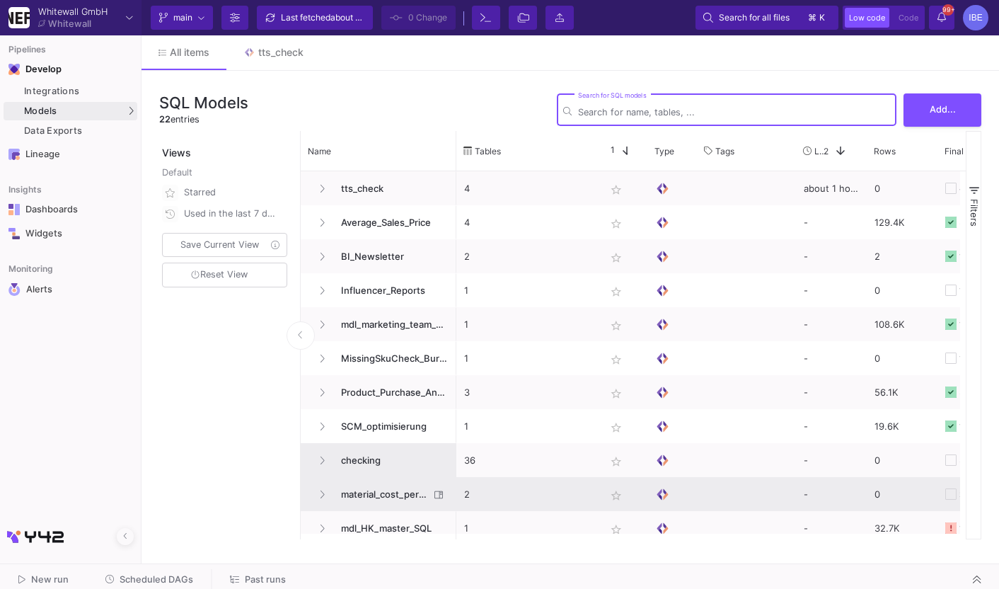 The image size is (999, 589). What do you see at coordinates (231, 214) in the screenshot?
I see `div: Used in the last 7 days` at bounding box center [231, 214].